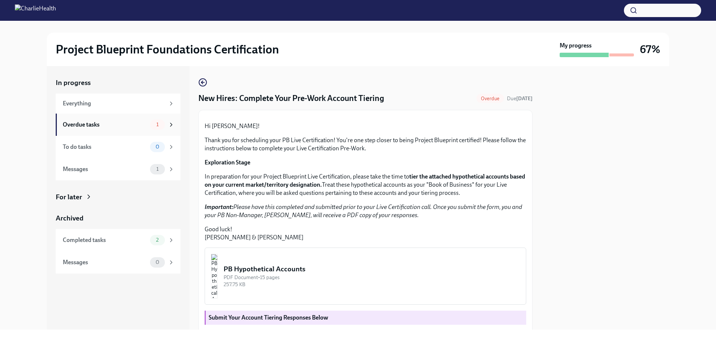 The width and height of the screenshot is (716, 337). I want to click on div: Everything, so click(114, 104).